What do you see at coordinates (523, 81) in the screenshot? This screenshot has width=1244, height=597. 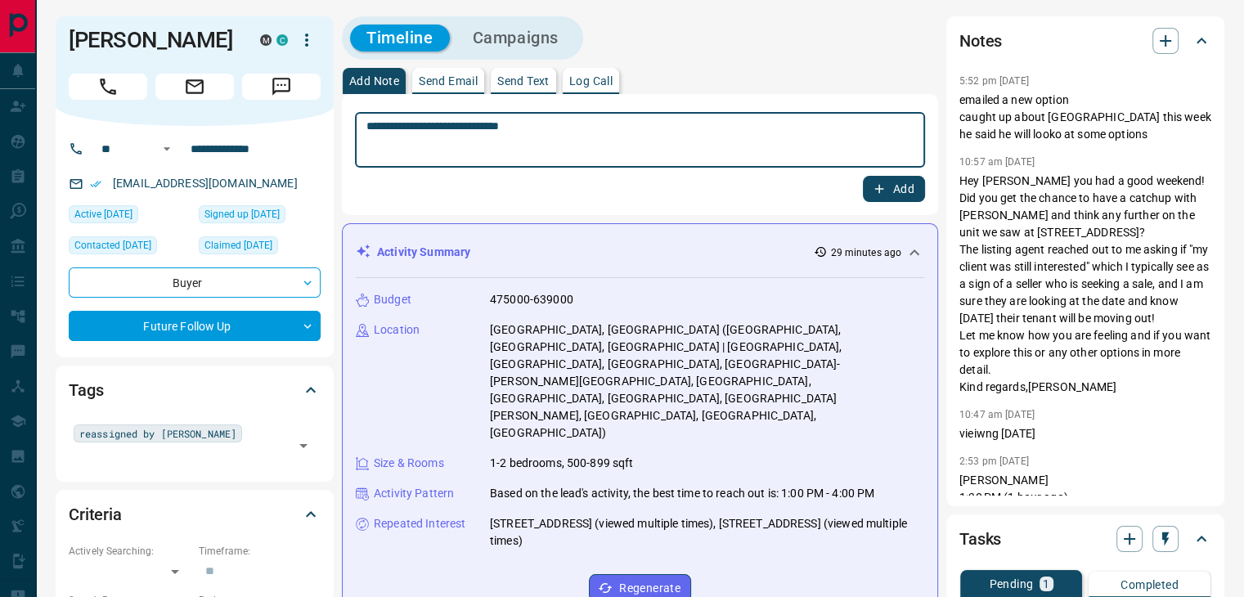 I see `p: Send Text` at bounding box center [523, 81].